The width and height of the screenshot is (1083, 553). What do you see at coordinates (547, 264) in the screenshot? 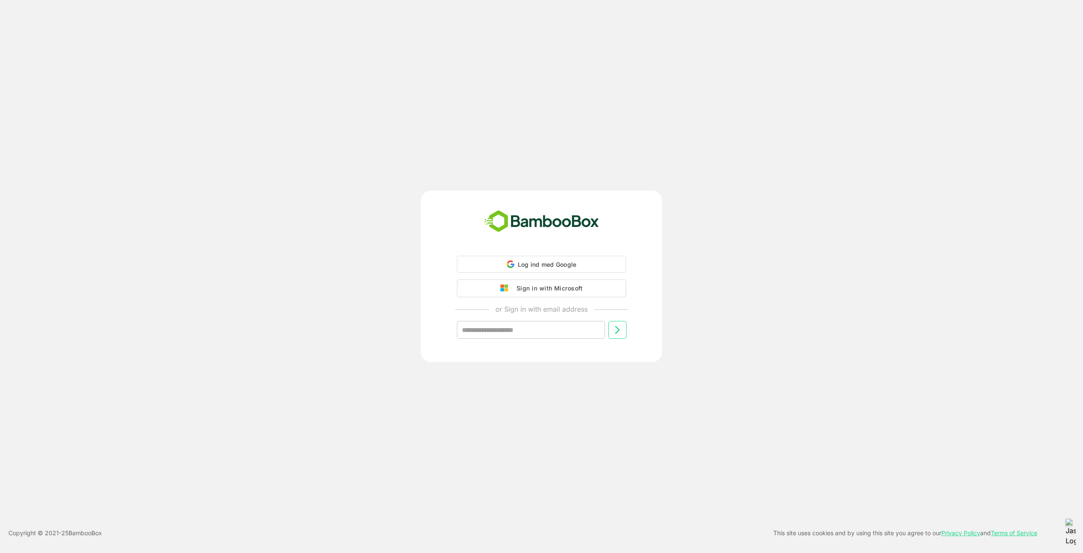
I see `span: Log ind med Google` at bounding box center [547, 264].